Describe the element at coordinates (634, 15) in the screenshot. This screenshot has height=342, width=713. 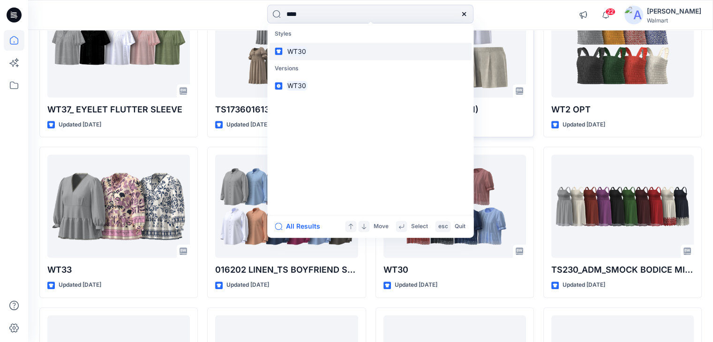
I see `img: avatar` at that location.